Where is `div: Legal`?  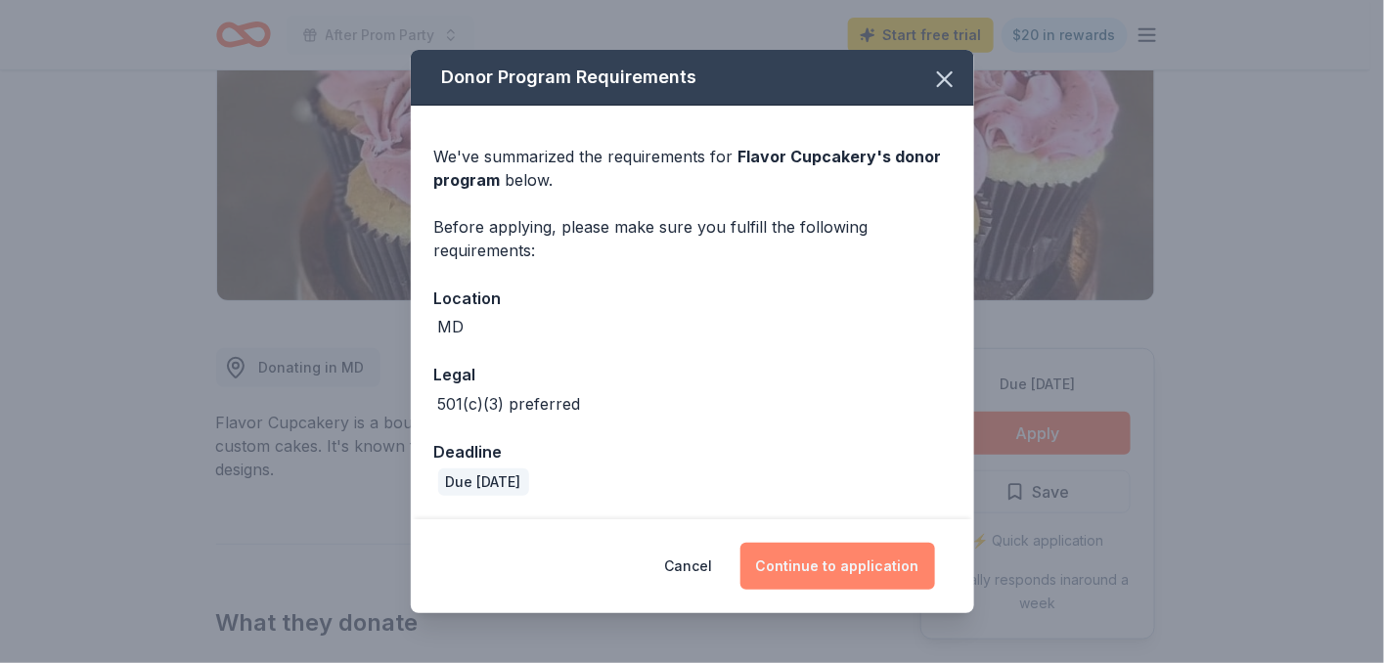
div: Legal is located at coordinates (693, 375).